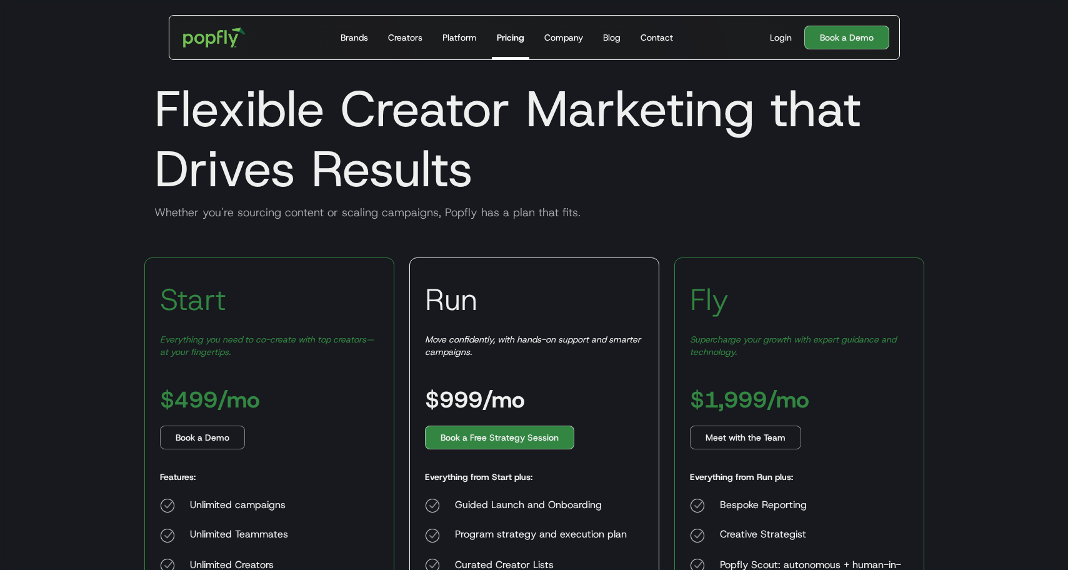  I want to click on h5: Everything from Run plus:, so click(741, 477).